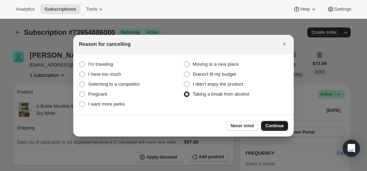 The width and height of the screenshot is (367, 171). Describe the element at coordinates (352, 148) in the screenshot. I see `div: Open Intercom Messenger` at that location.